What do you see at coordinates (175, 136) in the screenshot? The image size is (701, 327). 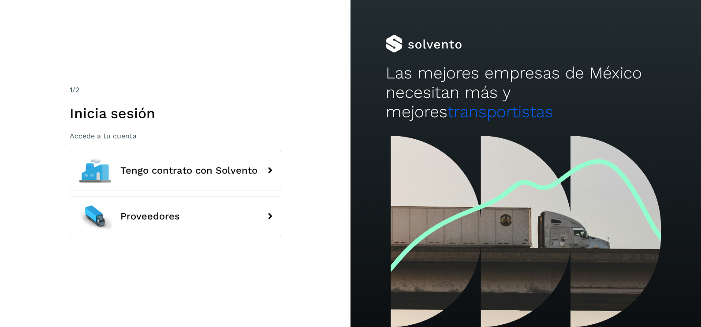 I see `p: Accede a tu cuenta` at bounding box center [175, 136].